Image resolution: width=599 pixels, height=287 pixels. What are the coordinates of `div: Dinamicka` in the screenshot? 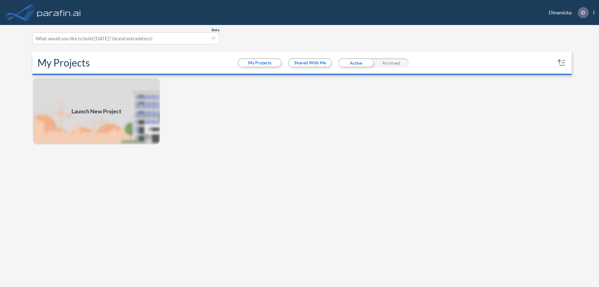 It's located at (567, 12).